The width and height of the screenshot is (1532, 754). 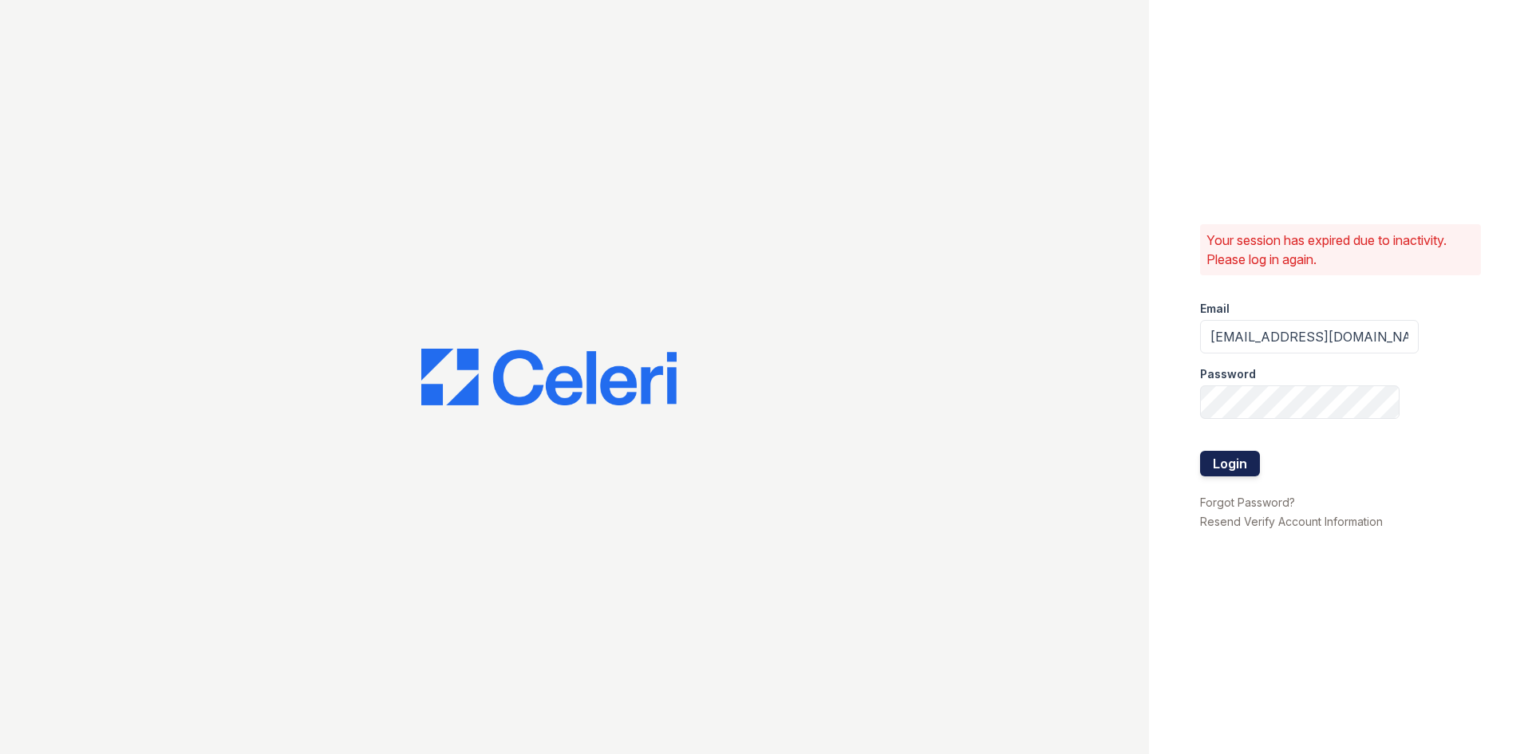 I want to click on button: Login, so click(x=1230, y=464).